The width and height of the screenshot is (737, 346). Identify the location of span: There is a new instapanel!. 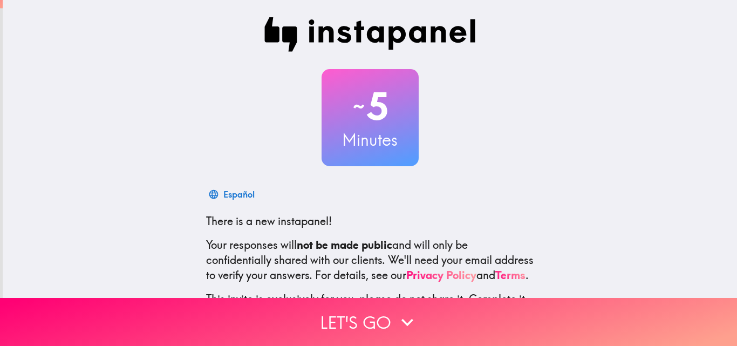
(269, 221).